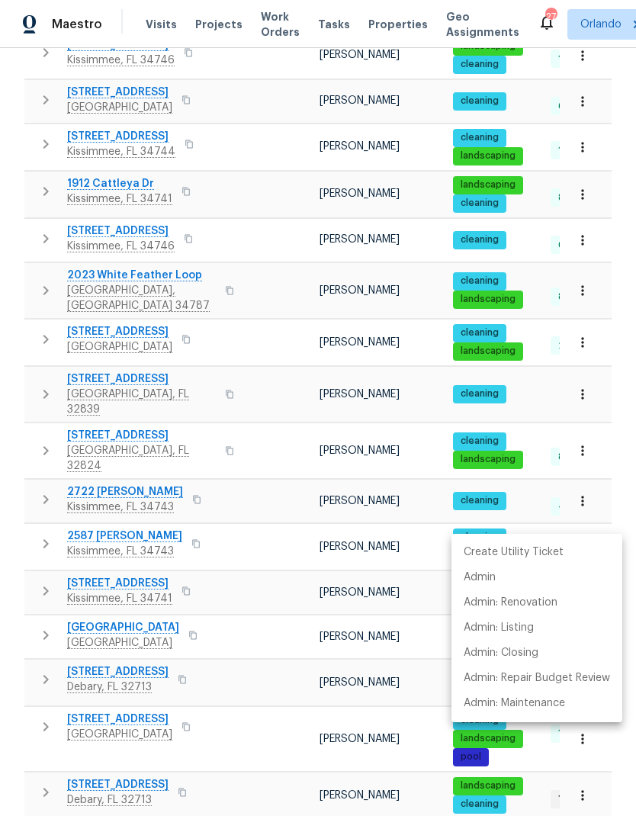 Image resolution: width=636 pixels, height=816 pixels. What do you see at coordinates (513, 552) in the screenshot?
I see `p: Create Utility Ticket` at bounding box center [513, 552].